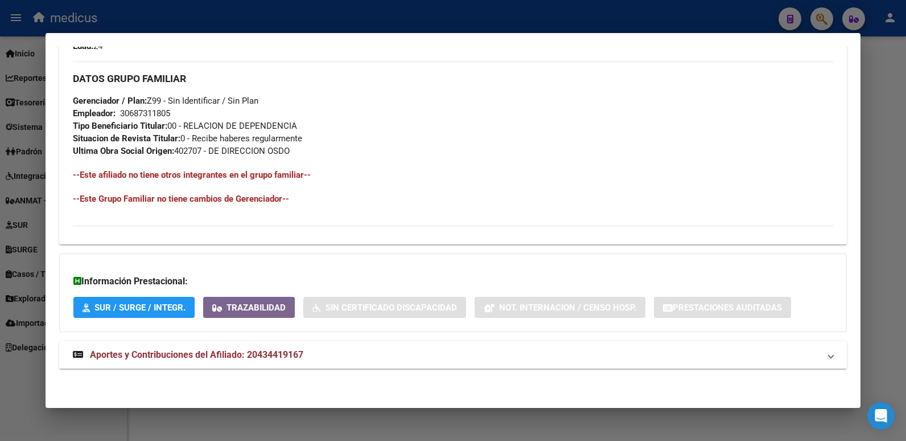 The height and width of the screenshot is (441, 906). What do you see at coordinates (110, 101) in the screenshot?
I see `strong: Gerenciador / Plan:` at bounding box center [110, 101].